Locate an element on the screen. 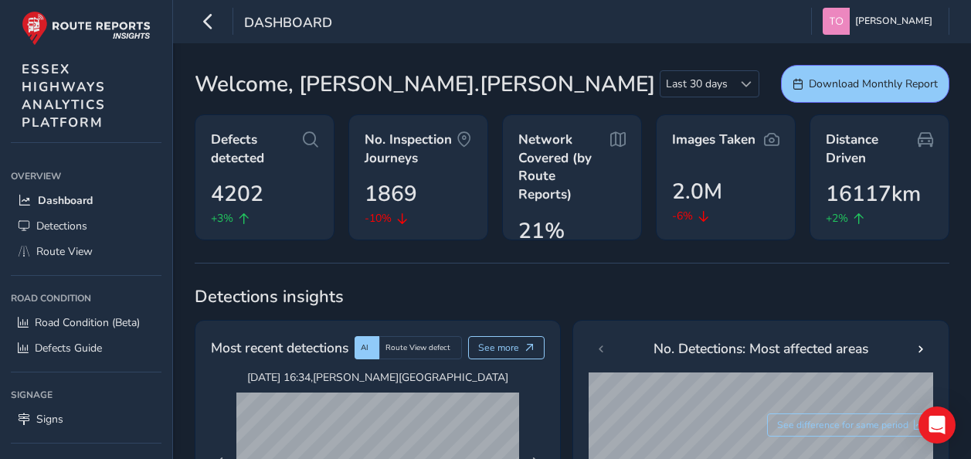 The image size is (971, 459). span: -10% is located at coordinates (378, 218).